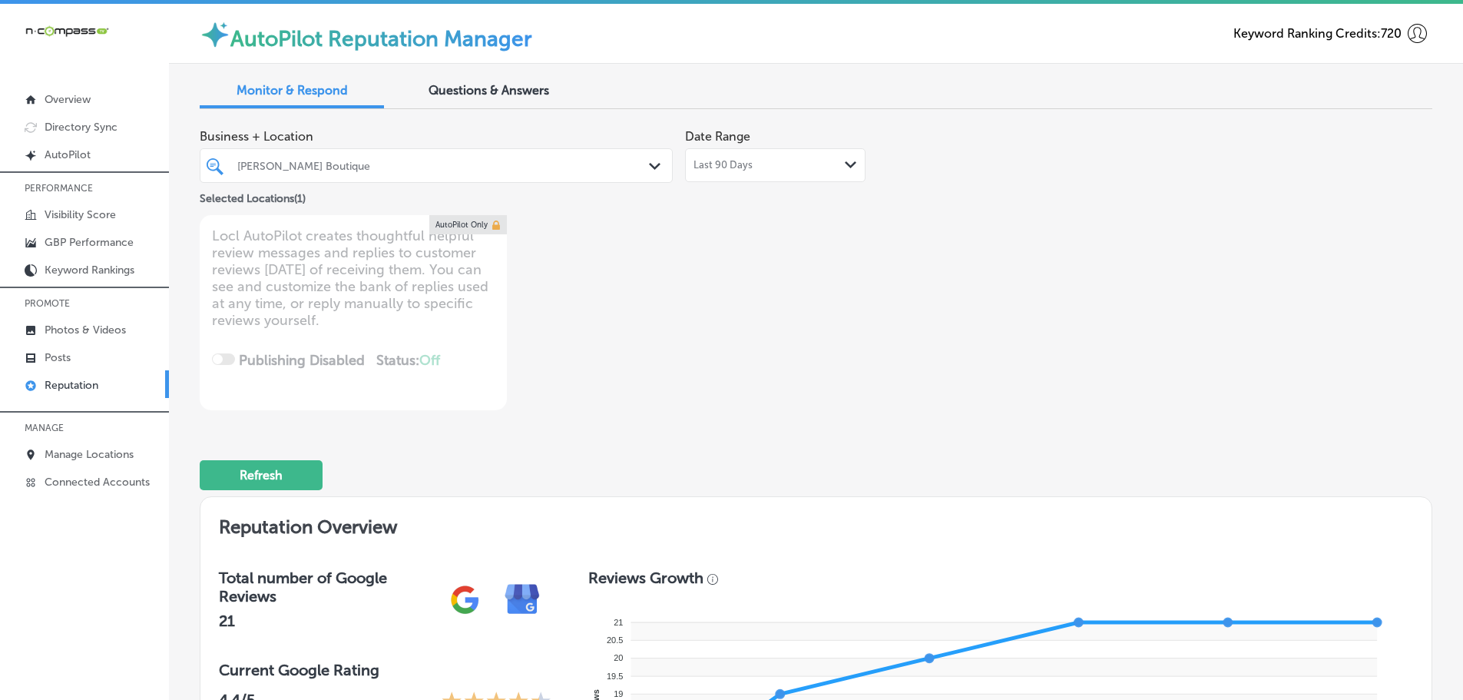  What do you see at coordinates (385, 670) in the screenshot?
I see `h3: Current Google Rating` at bounding box center [385, 670].